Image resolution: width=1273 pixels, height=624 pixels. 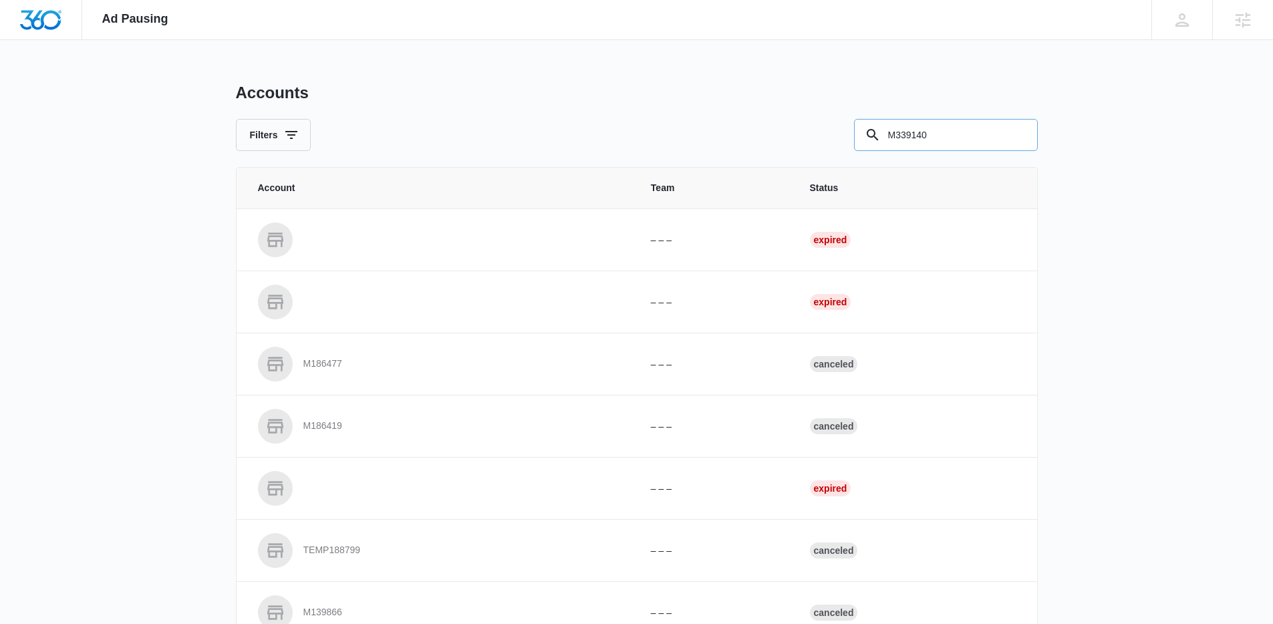 What do you see at coordinates (332, 551) in the screenshot?
I see `p: TEMP188799` at bounding box center [332, 551].